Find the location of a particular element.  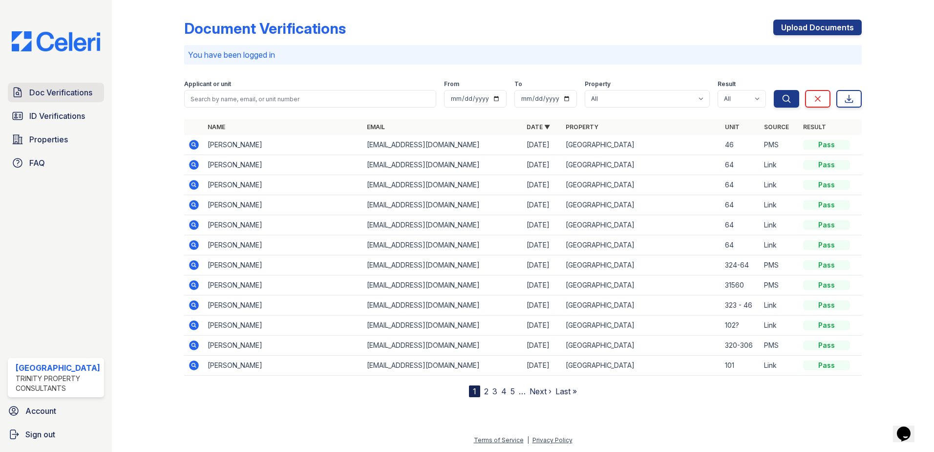

span: Doc Verifications is located at coordinates (61, 92).